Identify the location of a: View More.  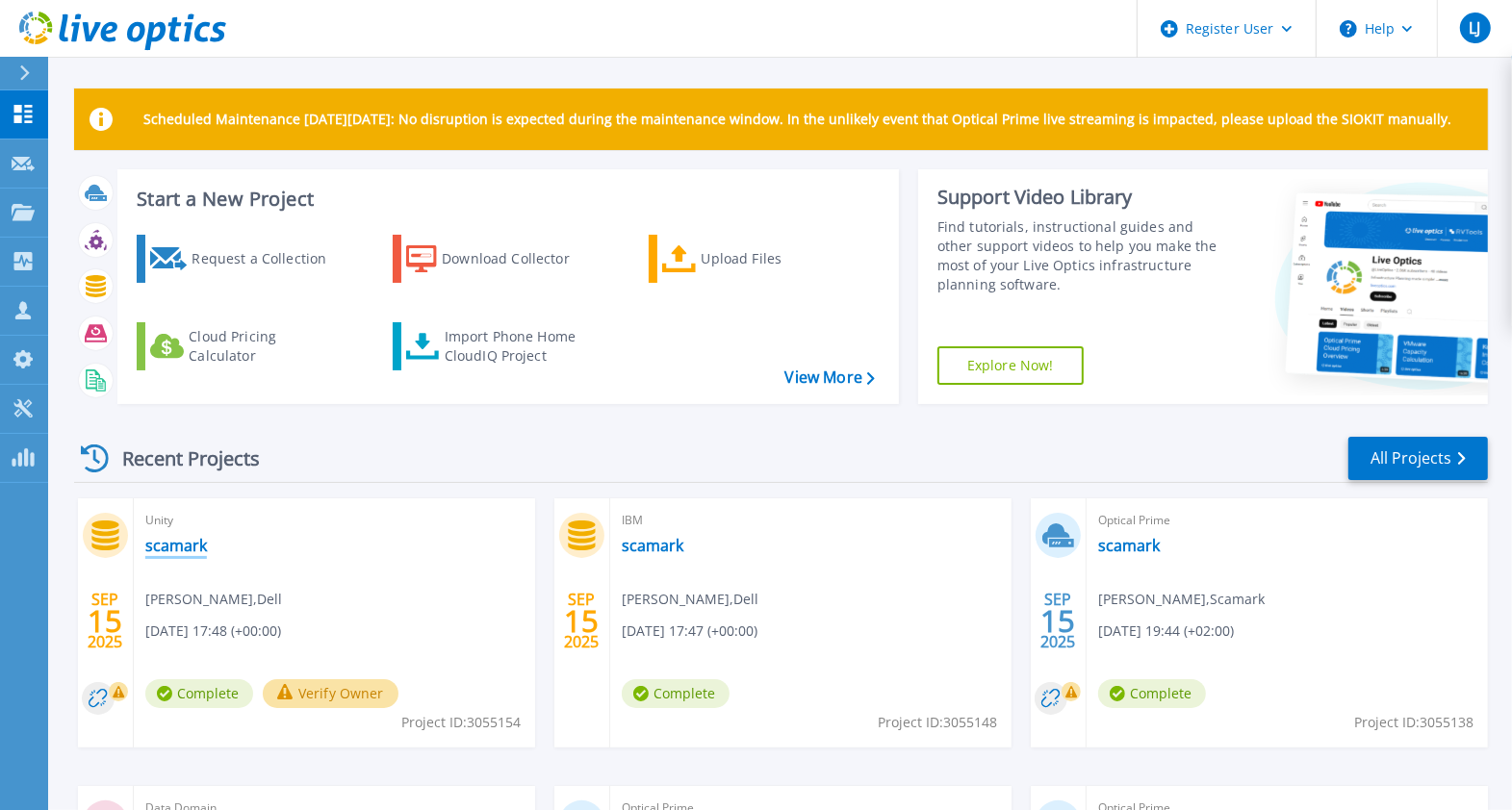
(829, 377).